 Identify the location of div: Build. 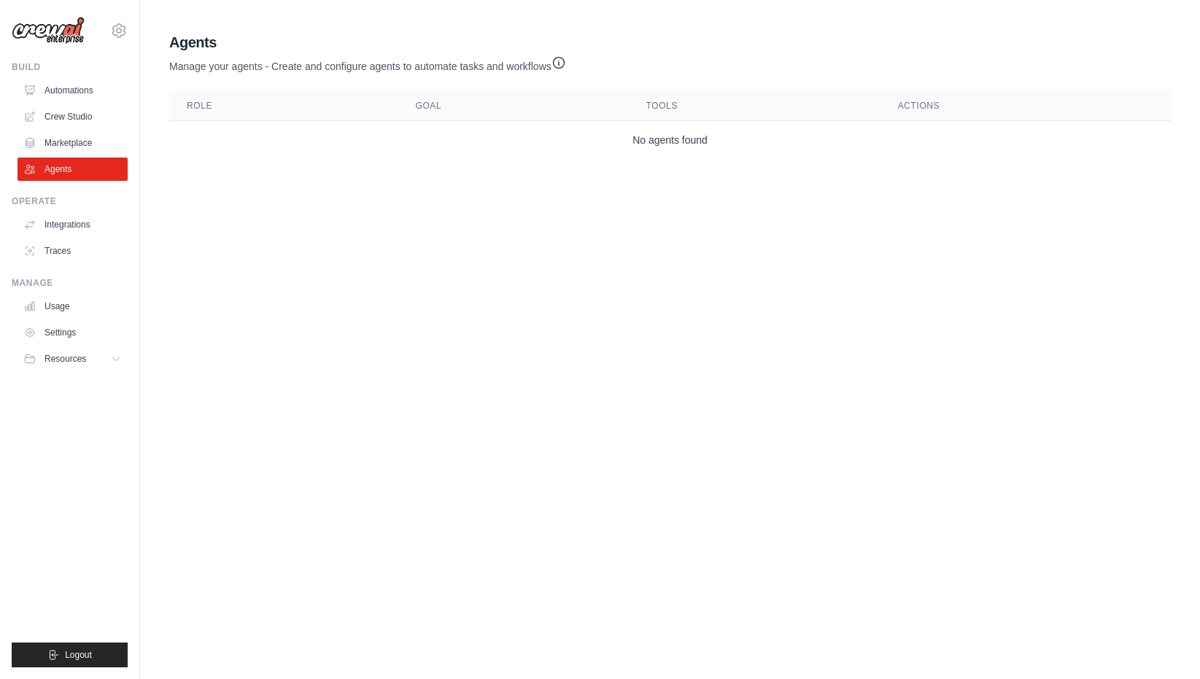
(69, 67).